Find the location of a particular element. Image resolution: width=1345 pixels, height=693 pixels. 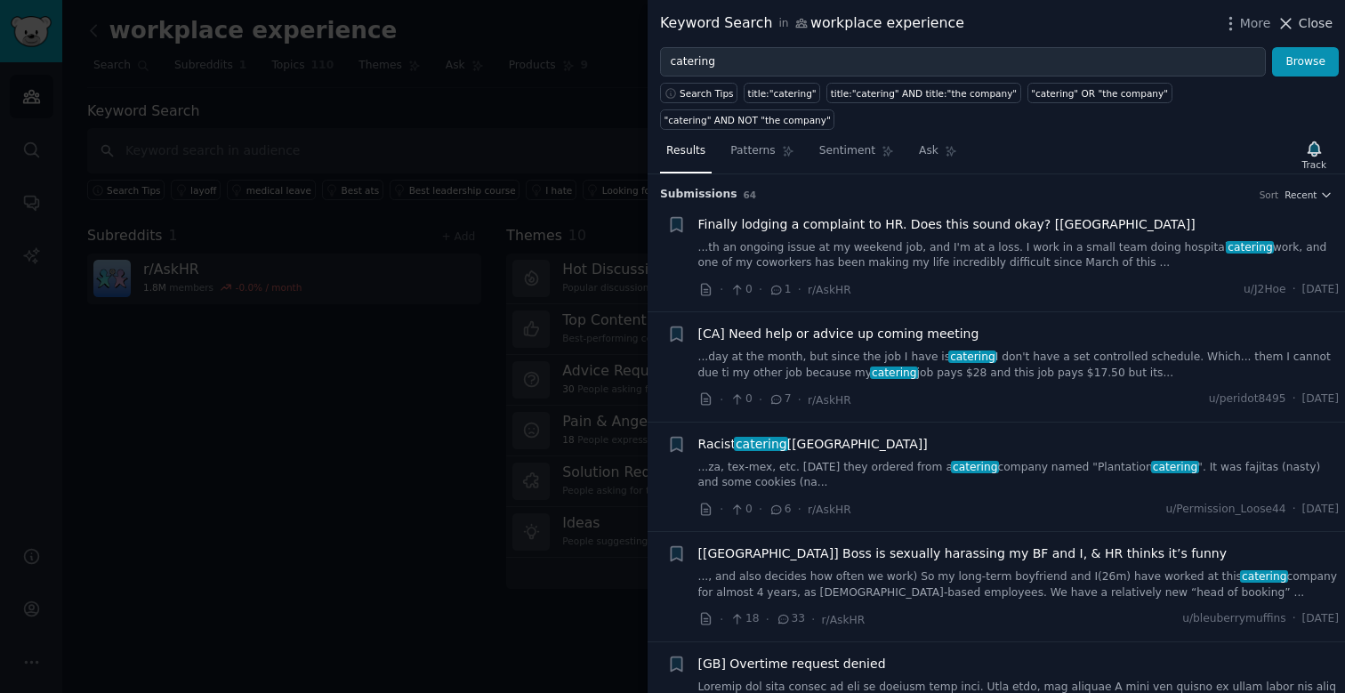

a: "catering" OR "the company" is located at coordinates (1099, 92).